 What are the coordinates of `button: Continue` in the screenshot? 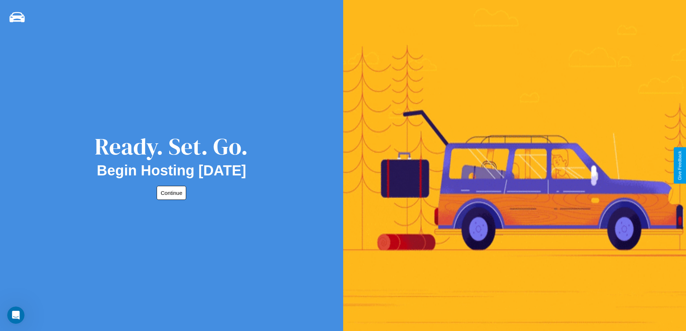 It's located at (171, 193).